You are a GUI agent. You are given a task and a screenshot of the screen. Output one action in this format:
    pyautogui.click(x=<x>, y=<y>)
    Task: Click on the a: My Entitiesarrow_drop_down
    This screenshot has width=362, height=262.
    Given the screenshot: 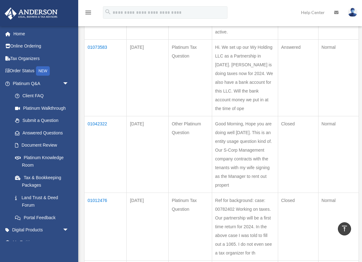 What is the action you would take?
    pyautogui.click(x=41, y=242)
    